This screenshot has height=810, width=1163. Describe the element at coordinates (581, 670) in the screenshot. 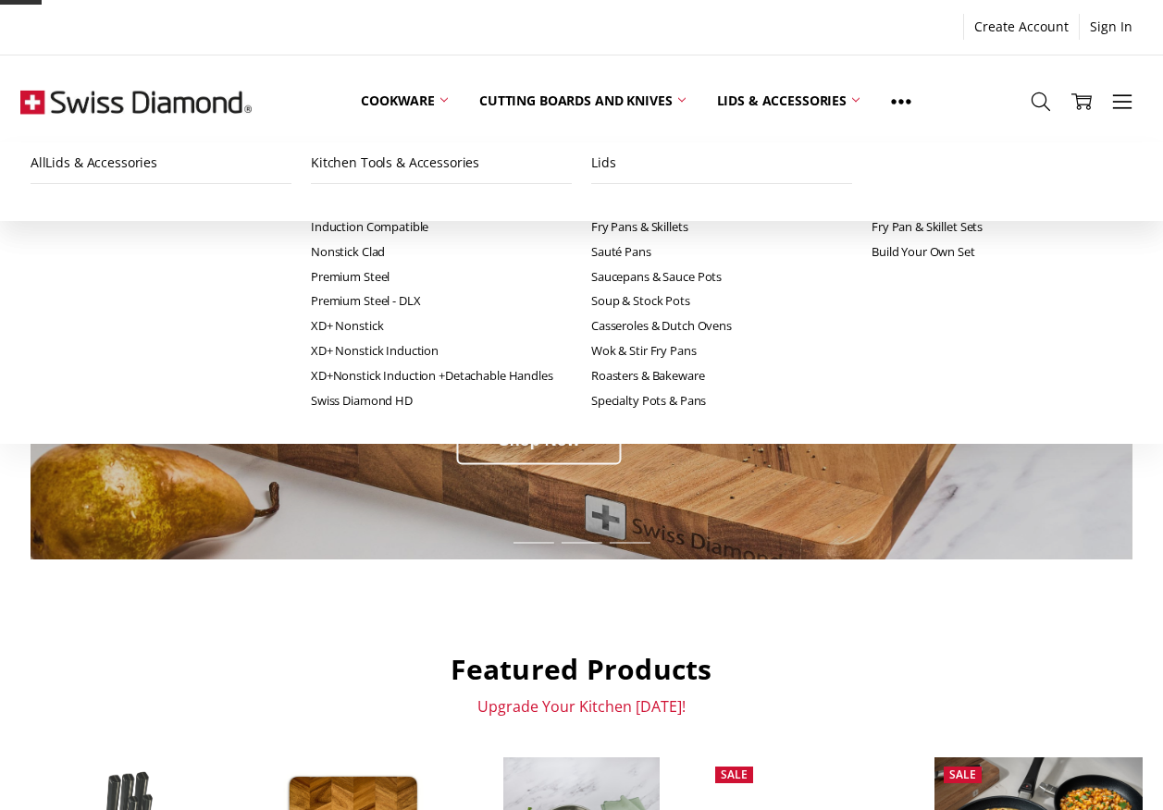

I see `h2: Featured Products` at that location.